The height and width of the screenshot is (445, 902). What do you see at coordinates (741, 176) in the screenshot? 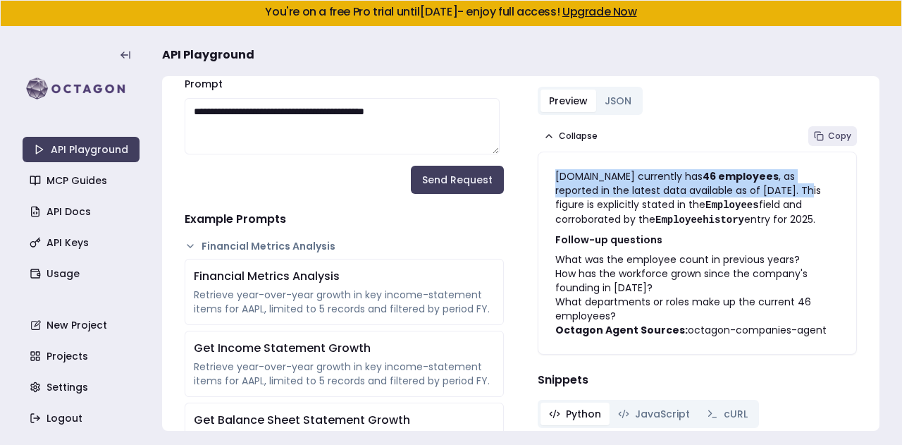
I see `strong: 46 employees` at bounding box center [741, 176].